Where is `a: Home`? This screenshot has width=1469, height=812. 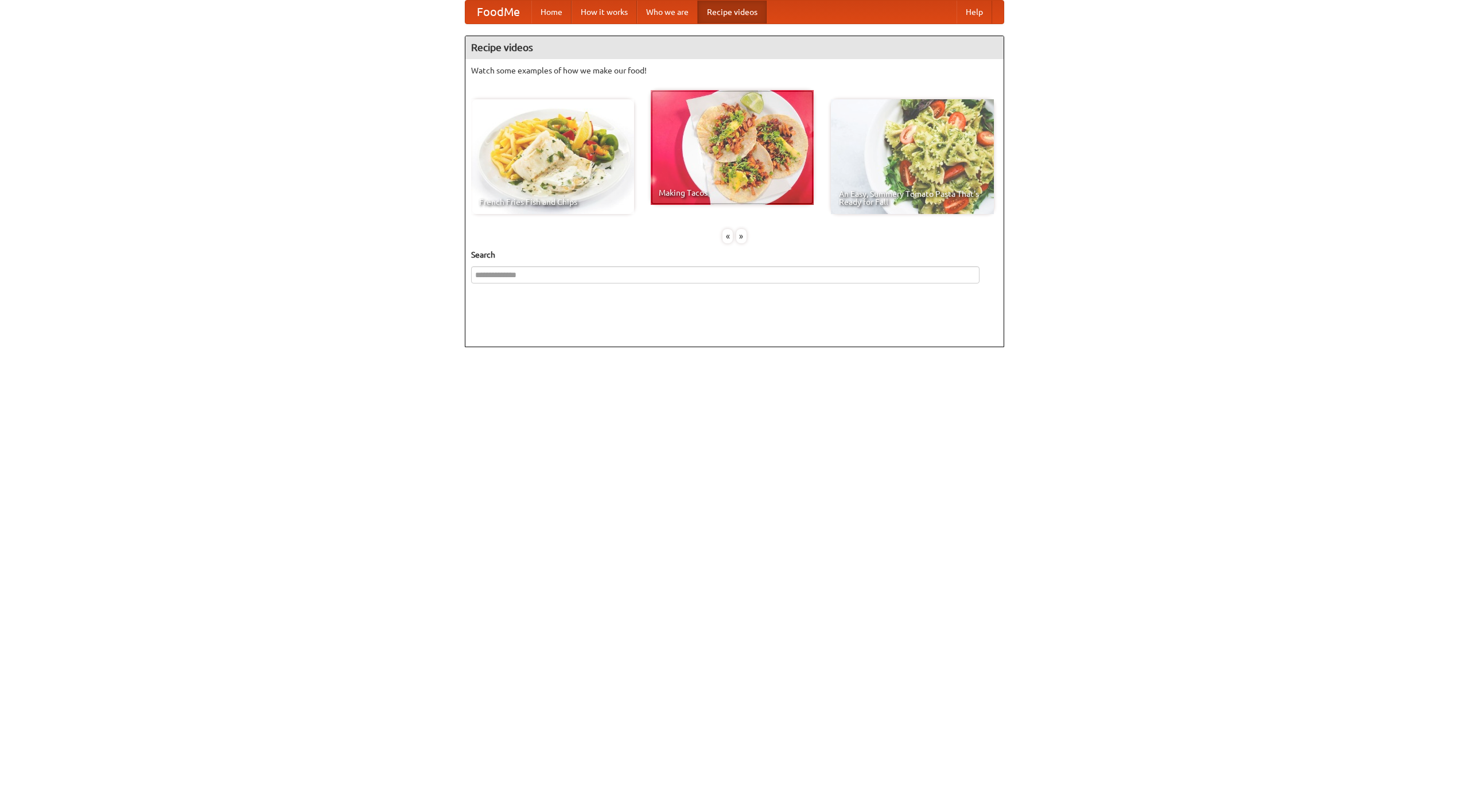
a: Home is located at coordinates (552, 12).